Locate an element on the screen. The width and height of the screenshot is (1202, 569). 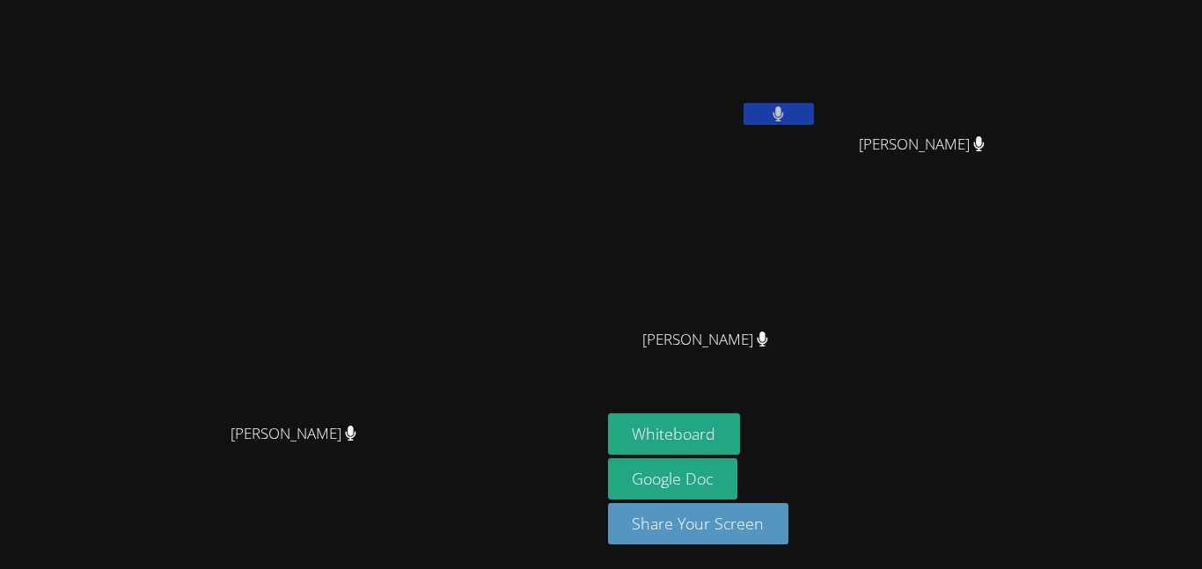
a: Google Doc is located at coordinates (673, 479).